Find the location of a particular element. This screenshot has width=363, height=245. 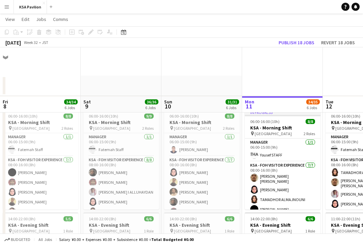

span: Edit is located at coordinates (25, 19).